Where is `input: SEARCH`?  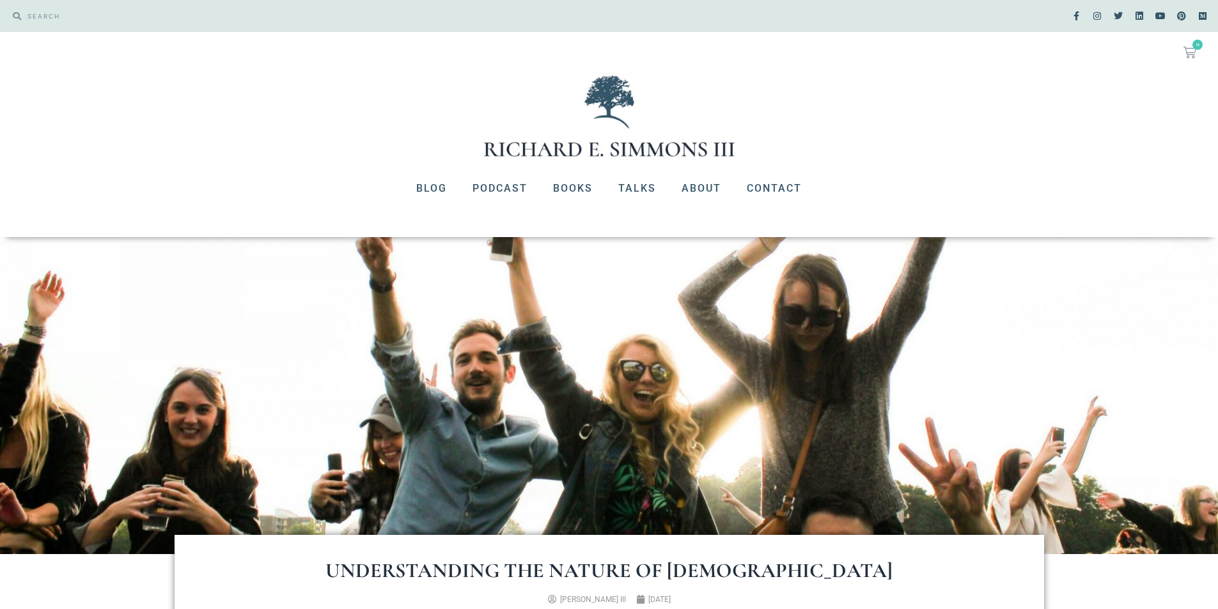
input: SEARCH is located at coordinates (312, 16).